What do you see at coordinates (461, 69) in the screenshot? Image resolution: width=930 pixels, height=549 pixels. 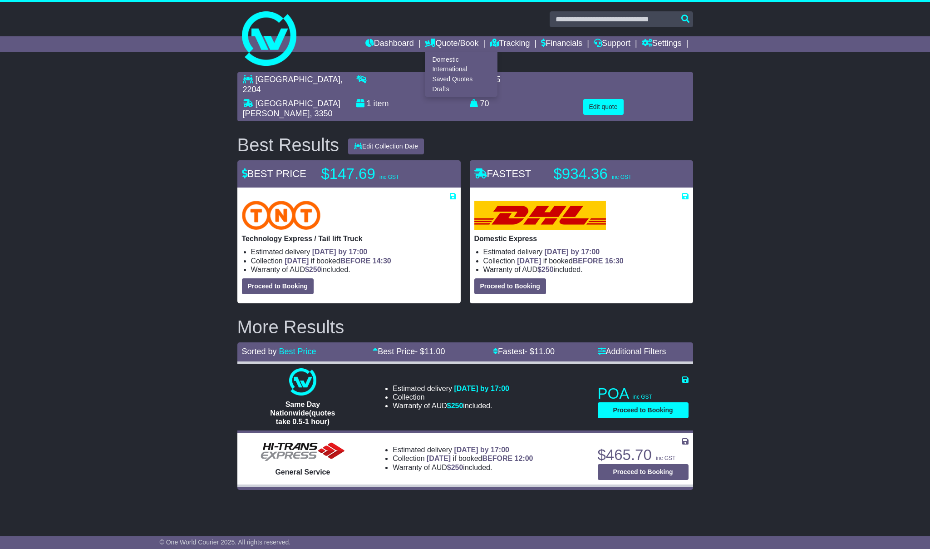 I see `a: International` at bounding box center [461, 69].